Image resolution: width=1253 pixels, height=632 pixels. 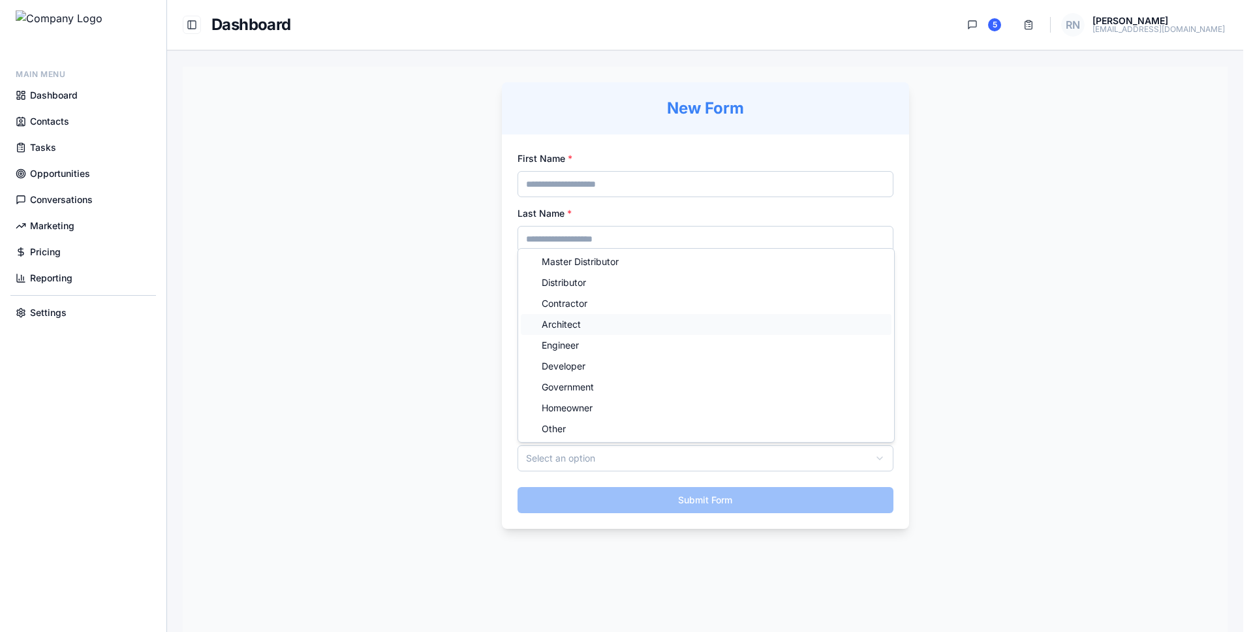 What do you see at coordinates (560, 345) in the screenshot?
I see `span: Engineer` at bounding box center [560, 345].